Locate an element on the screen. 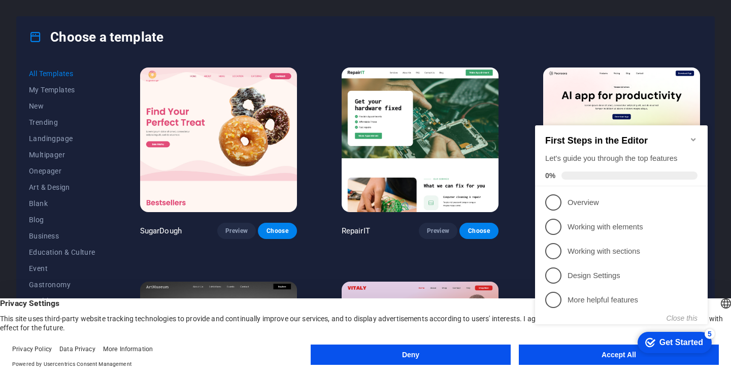  img: SugarDough is located at coordinates (218, 140).